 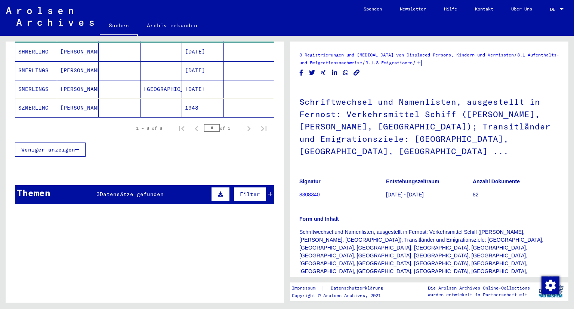 What do you see at coordinates (479, 295) in the screenshot?
I see `p: wurden entwickelt in Partnerschaft mit` at bounding box center [479, 295].